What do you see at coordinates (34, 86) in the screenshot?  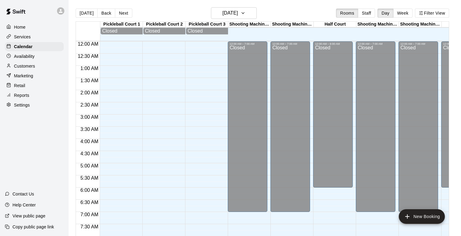 I see `div: Retail` at bounding box center [34, 86].